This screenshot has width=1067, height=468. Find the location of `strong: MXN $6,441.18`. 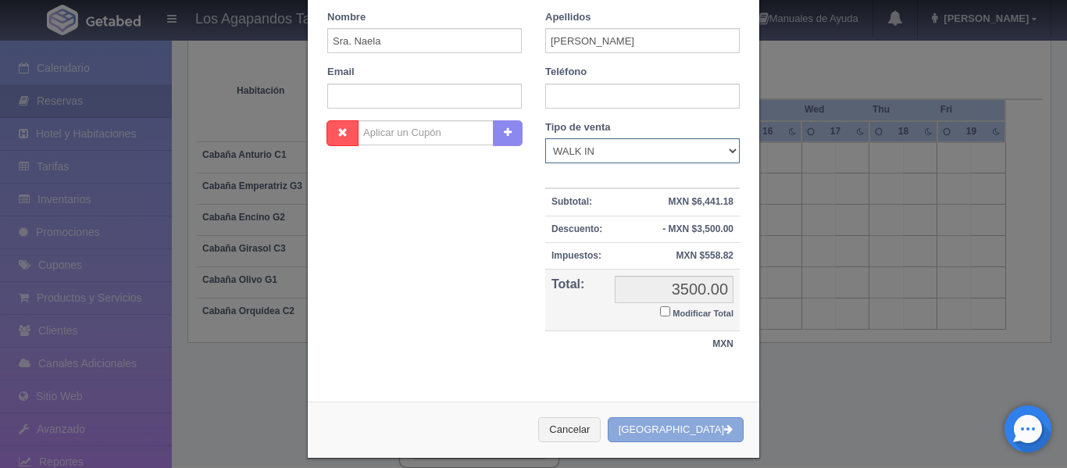

strong: MXN $6,441.18 is located at coordinates (701, 202).